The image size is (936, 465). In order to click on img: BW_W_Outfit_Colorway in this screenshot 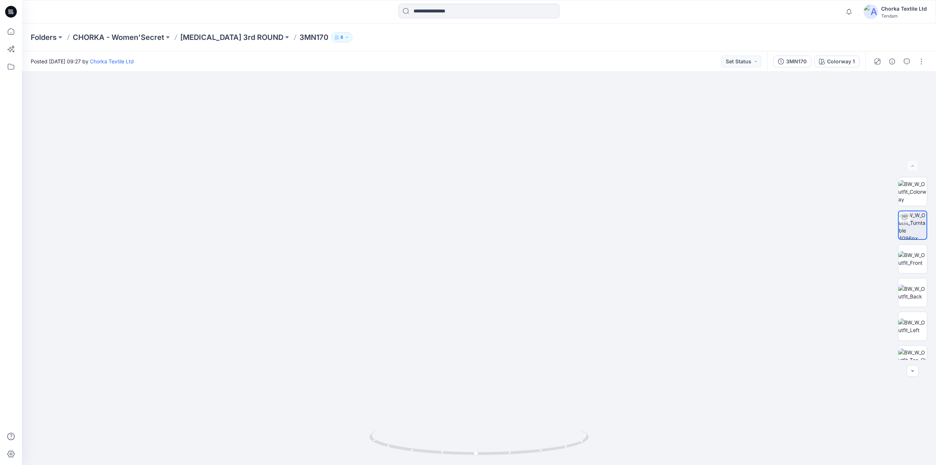, I will do `click(913, 191)`.